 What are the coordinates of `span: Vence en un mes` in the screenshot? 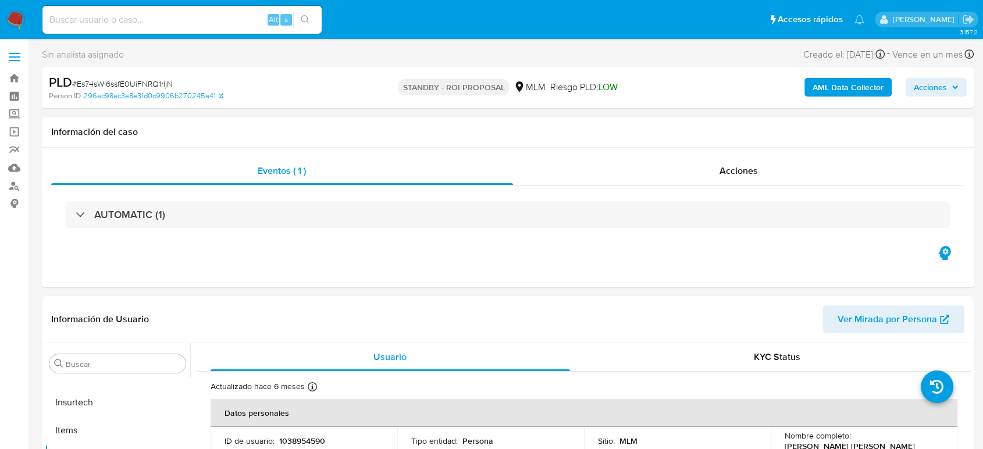 It's located at (928, 55).